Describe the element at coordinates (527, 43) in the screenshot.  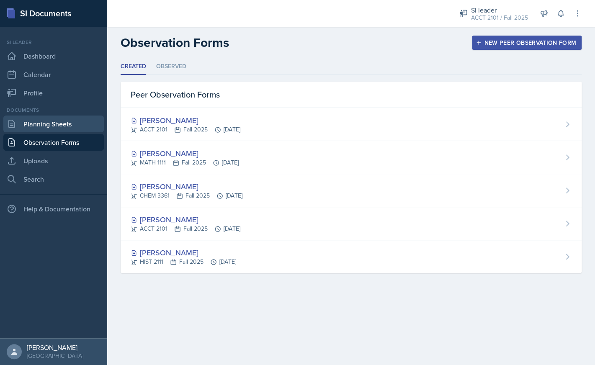
I see `button: New Peer Observation Form` at that location.